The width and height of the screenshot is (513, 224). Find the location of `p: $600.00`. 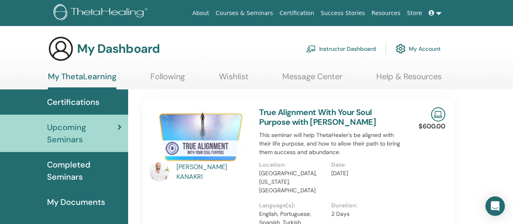

p: $600.00 is located at coordinates (432, 126).